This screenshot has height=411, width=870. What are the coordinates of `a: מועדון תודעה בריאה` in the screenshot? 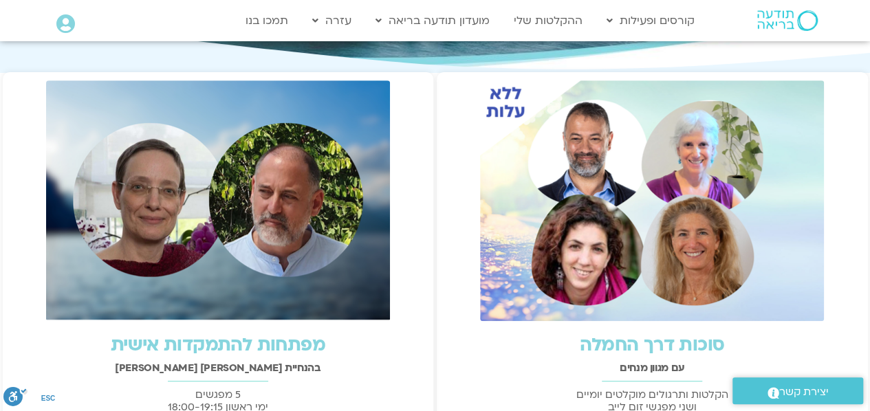 It's located at (433, 21).